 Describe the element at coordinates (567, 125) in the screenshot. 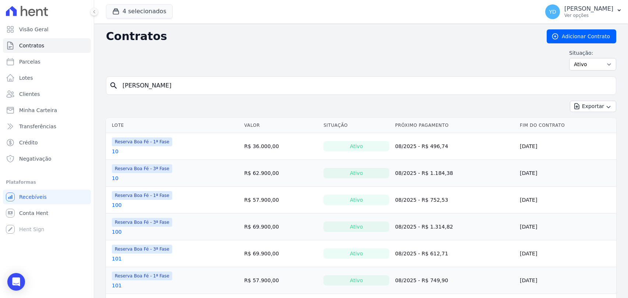

I see `th: Fim do Contrato` at that location.